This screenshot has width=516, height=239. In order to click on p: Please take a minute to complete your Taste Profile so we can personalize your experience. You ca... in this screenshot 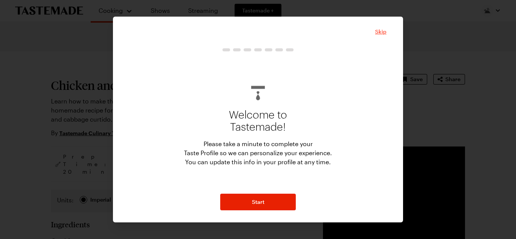, I will do `click(258, 153)`.